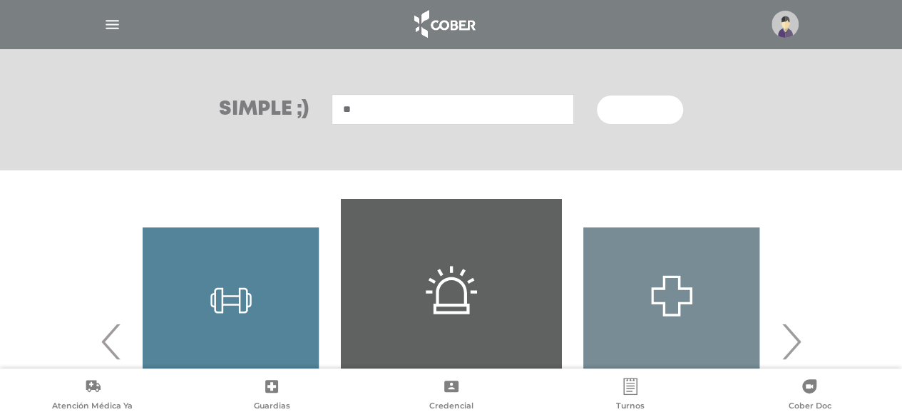 The width and height of the screenshot is (902, 417). What do you see at coordinates (444, 24) in the screenshot?
I see `img: logo_cober_home-white.png` at bounding box center [444, 24].